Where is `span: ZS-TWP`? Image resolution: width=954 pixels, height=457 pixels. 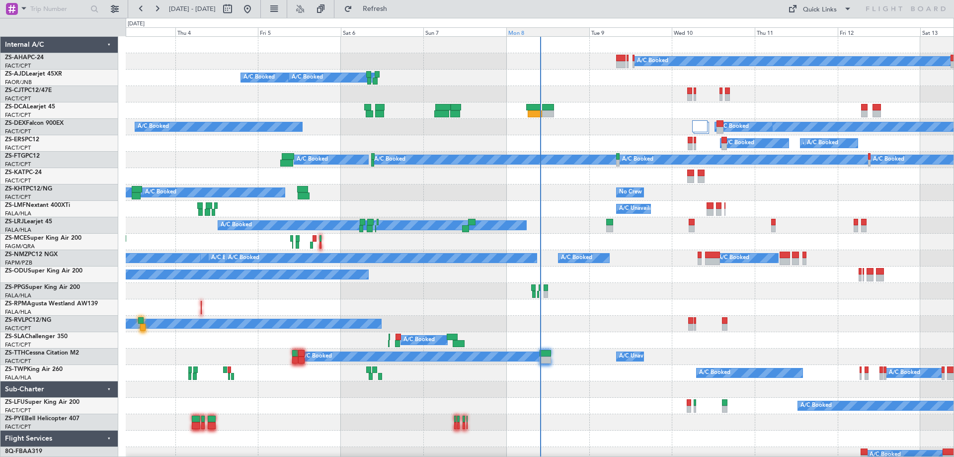 span: ZS-TWP is located at coordinates (16, 369).